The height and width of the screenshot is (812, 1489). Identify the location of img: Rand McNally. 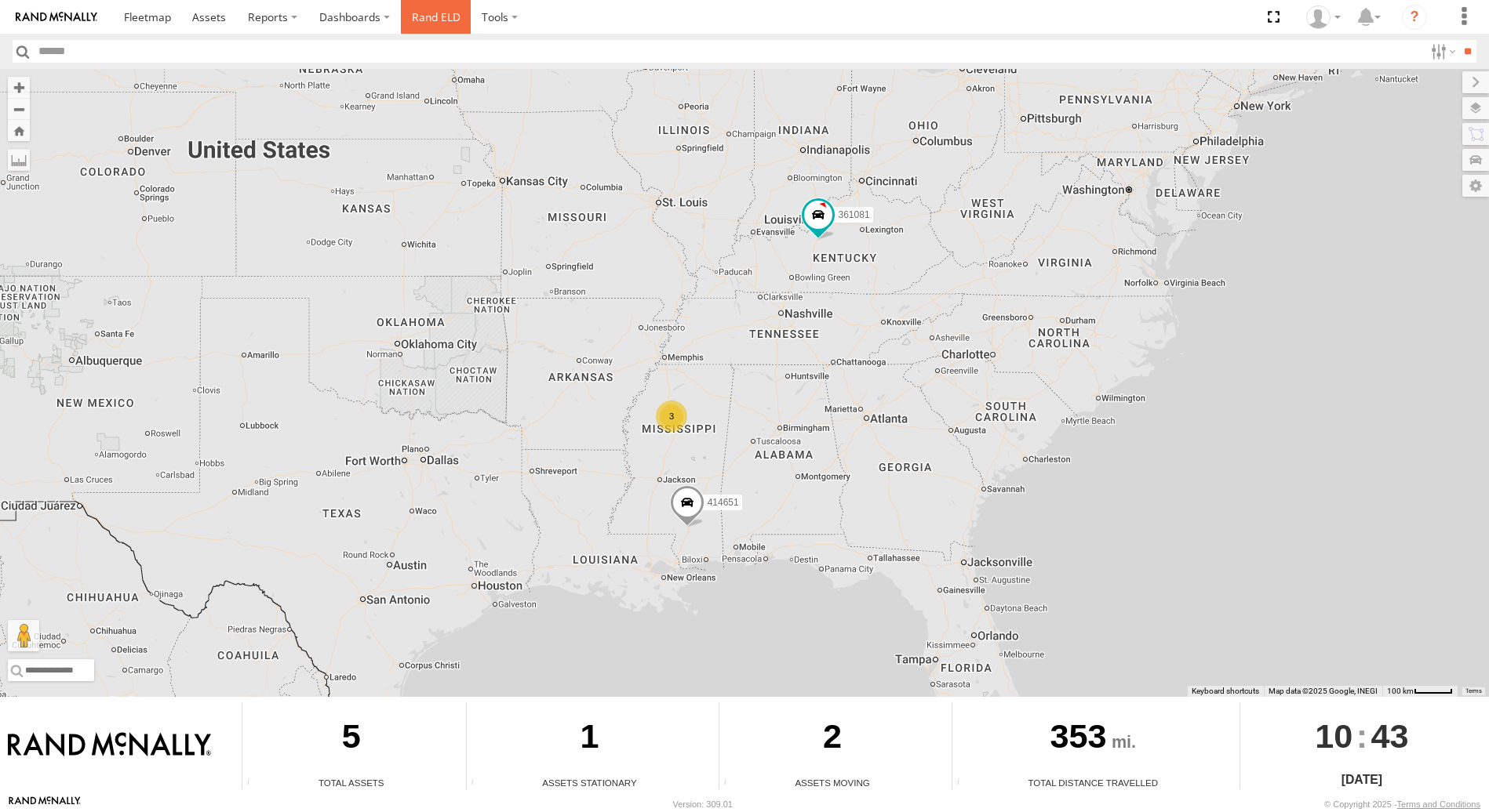
(109, 746).